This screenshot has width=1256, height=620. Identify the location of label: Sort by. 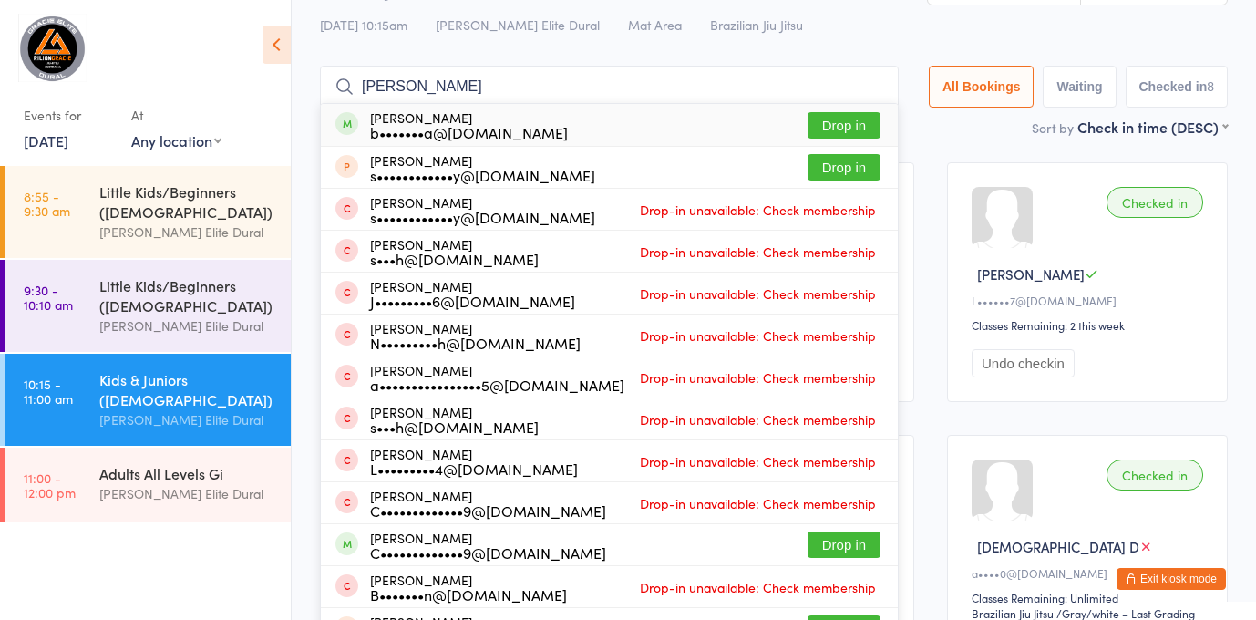
(1053, 128).